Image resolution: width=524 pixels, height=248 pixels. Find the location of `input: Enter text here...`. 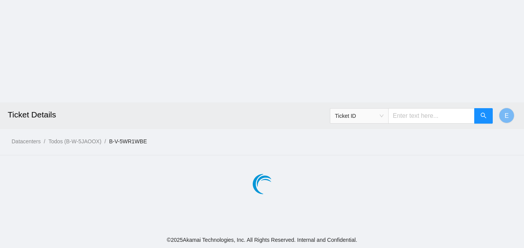

input: Enter text here... is located at coordinates (431, 116).